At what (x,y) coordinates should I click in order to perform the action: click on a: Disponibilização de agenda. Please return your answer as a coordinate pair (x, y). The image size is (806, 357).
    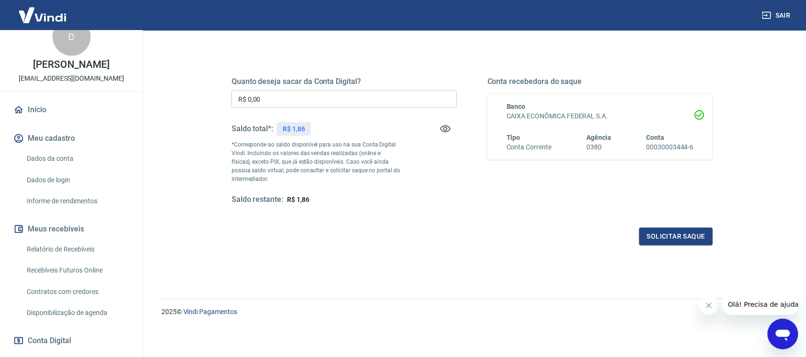
    Looking at the image, I should click on (77, 313).